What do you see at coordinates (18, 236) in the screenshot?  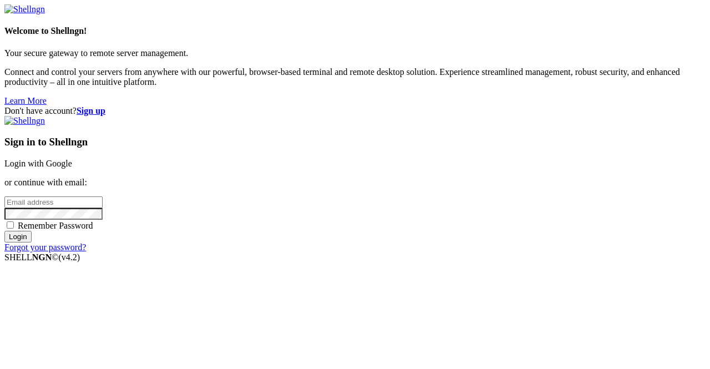 I see `input: Login` at bounding box center [18, 236].